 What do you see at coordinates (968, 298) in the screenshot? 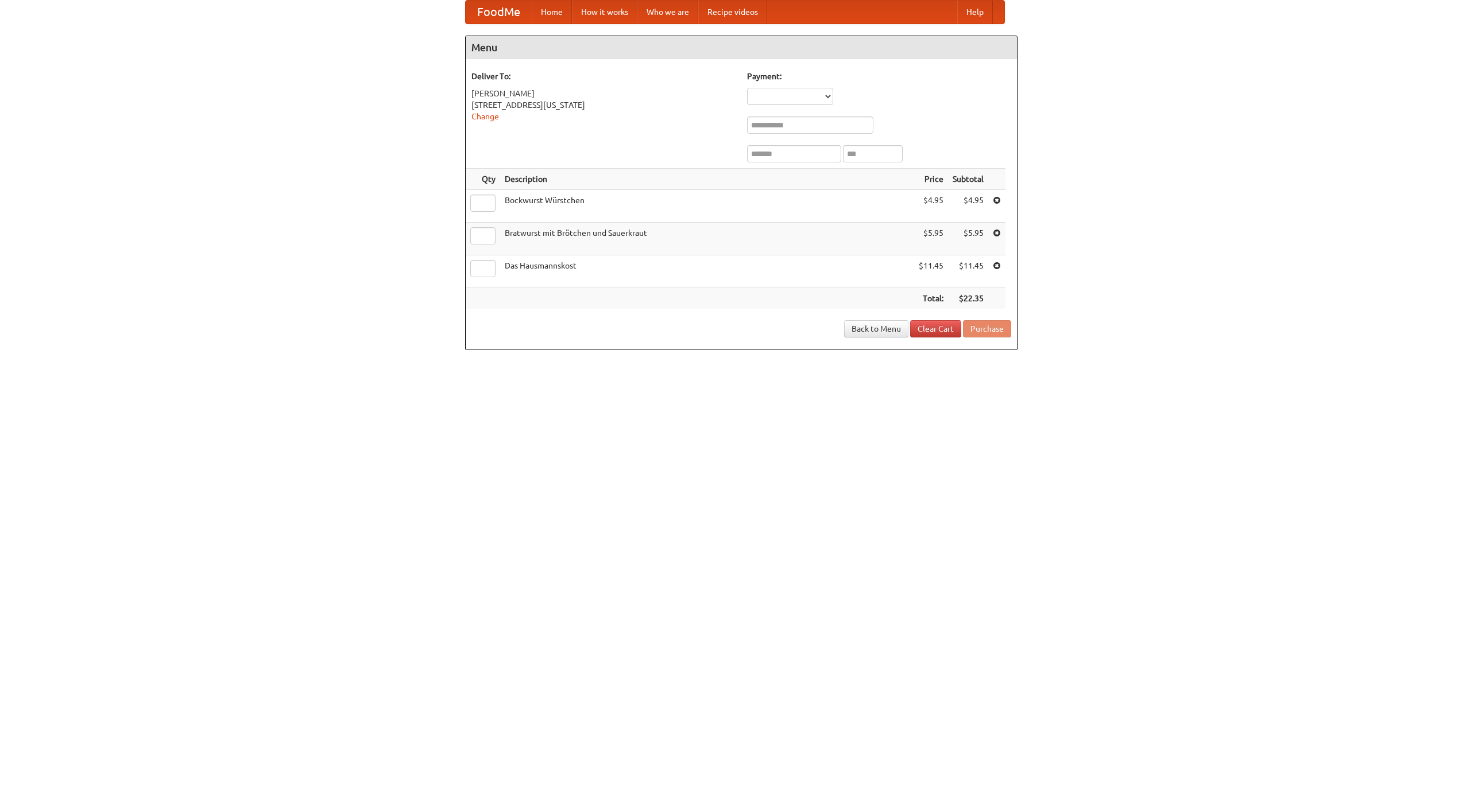
I see `th: $22.35` at bounding box center [968, 298].